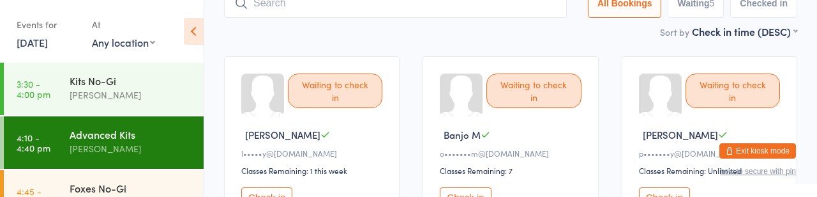 Image resolution: width=817 pixels, height=197 pixels. What do you see at coordinates (123, 24) in the screenshot?
I see `div: At` at bounding box center [123, 24].